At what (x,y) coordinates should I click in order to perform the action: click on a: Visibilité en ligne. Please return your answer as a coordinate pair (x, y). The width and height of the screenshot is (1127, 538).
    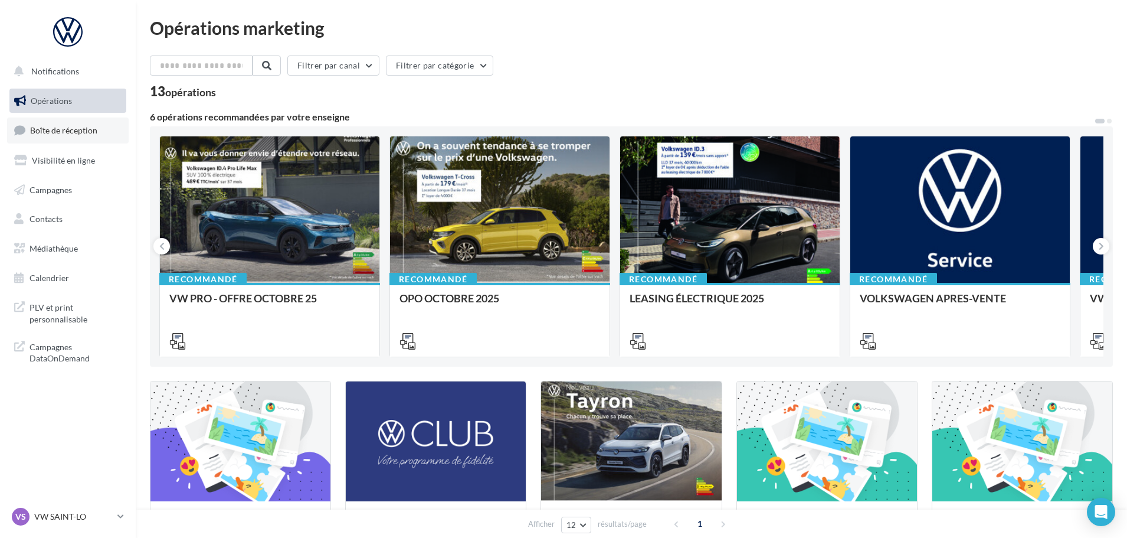
    Looking at the image, I should click on (68, 161).